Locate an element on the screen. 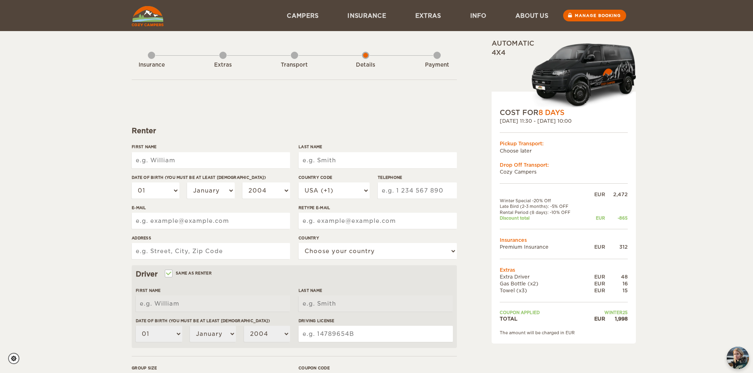 The height and width of the screenshot is (373, 753). td: Discount total is located at coordinates (543, 218).